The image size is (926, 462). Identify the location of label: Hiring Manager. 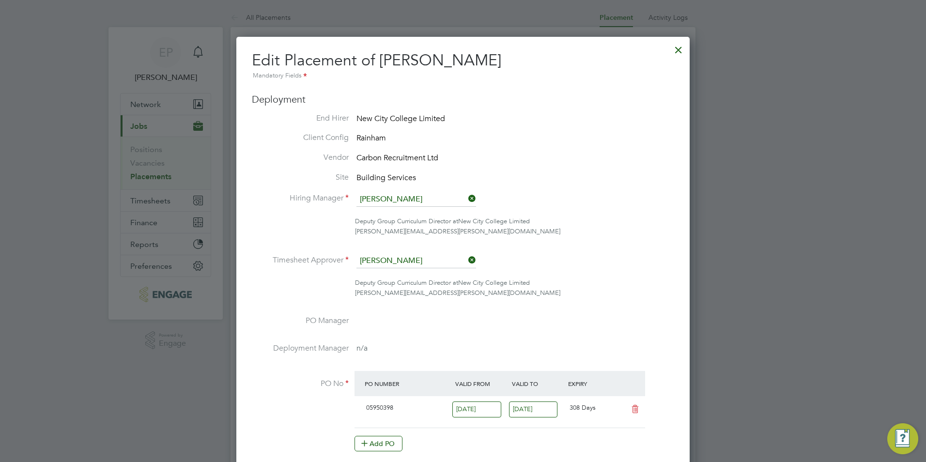
(300, 198).